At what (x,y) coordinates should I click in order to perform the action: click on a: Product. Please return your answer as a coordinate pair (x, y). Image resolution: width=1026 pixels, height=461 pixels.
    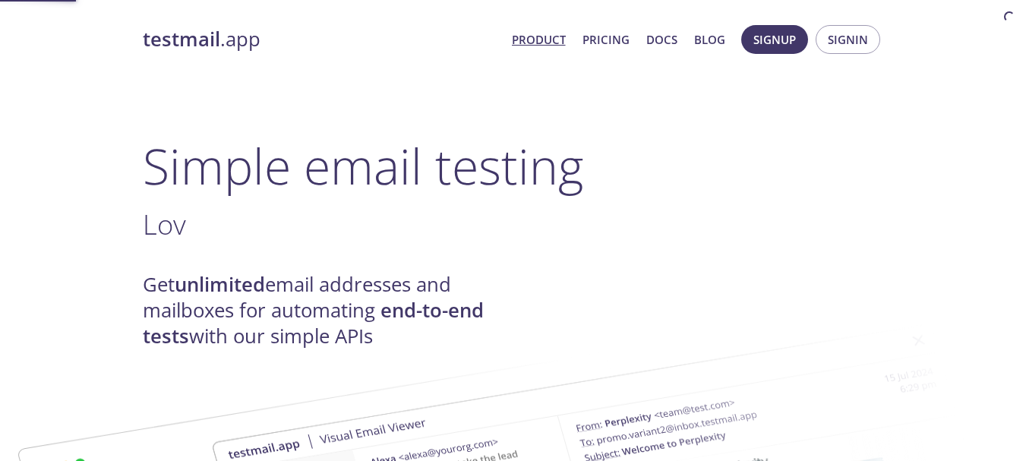
    Looking at the image, I should click on (538, 39).